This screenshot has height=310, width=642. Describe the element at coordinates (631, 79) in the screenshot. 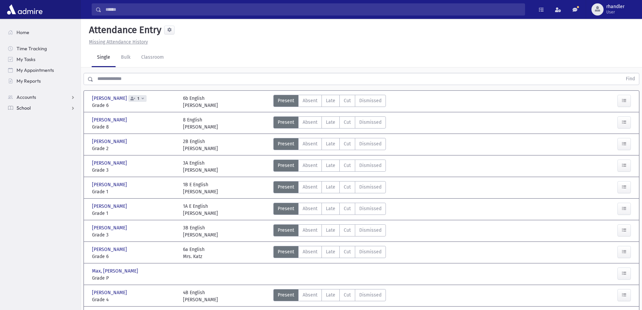

I see `button: Find` at that location.